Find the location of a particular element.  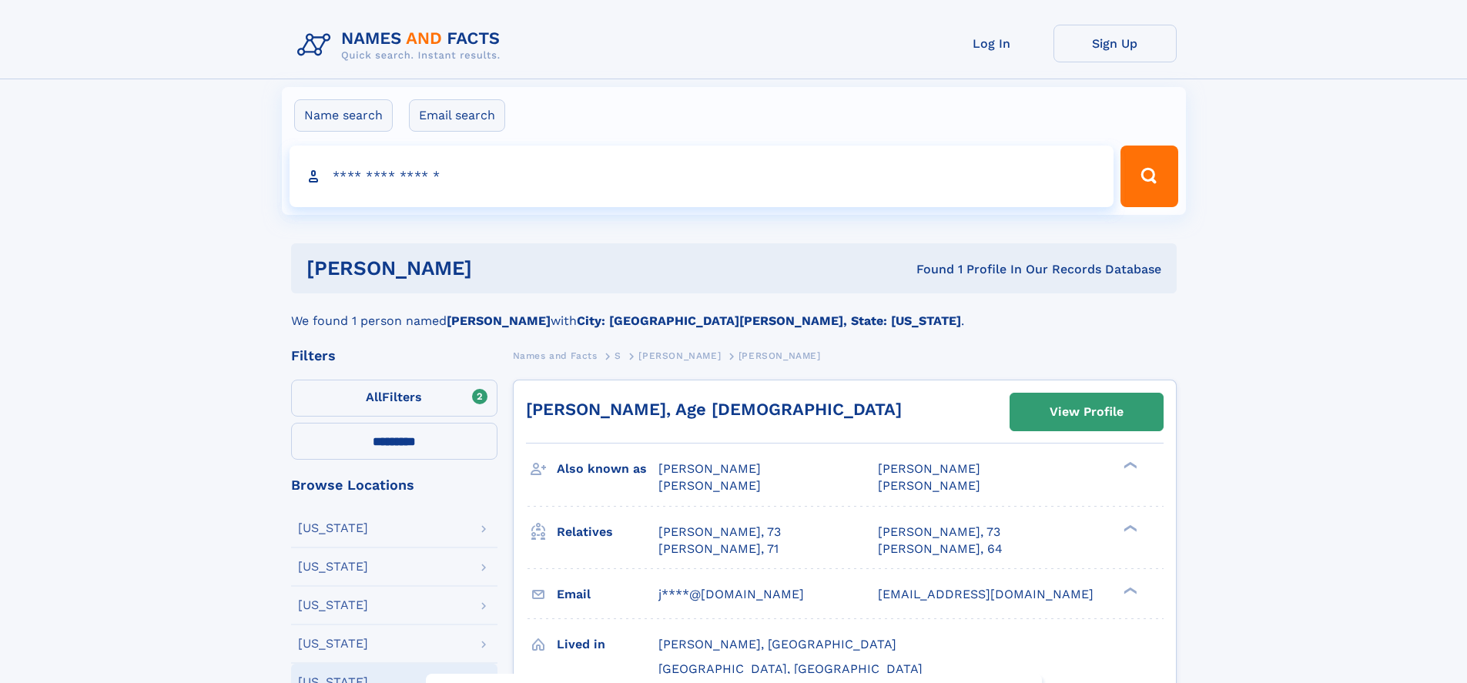

button: Search Button is located at coordinates (1149, 176).